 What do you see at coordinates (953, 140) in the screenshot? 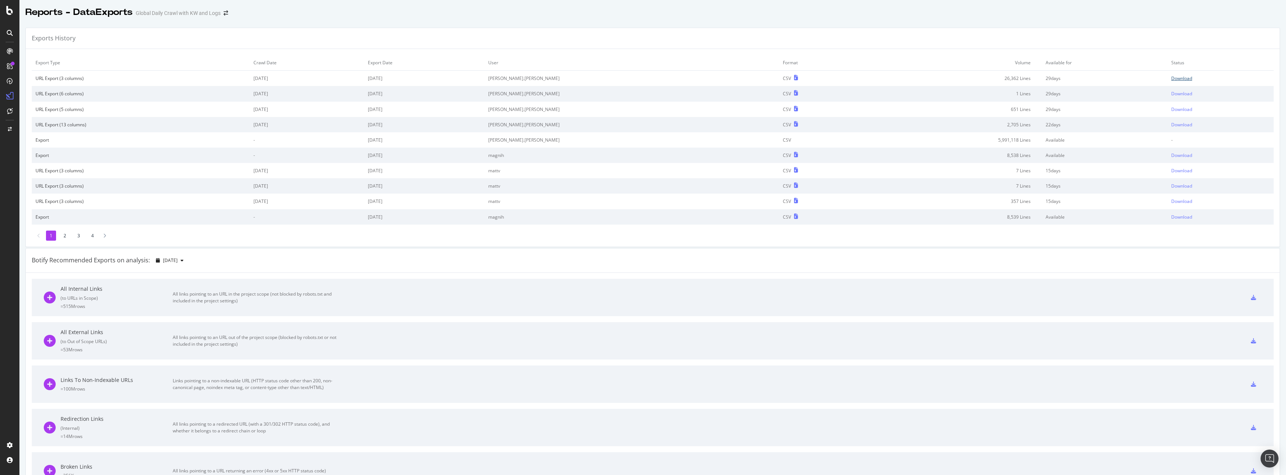
I see `td: 5,991,118 Lines` at bounding box center [953, 140].